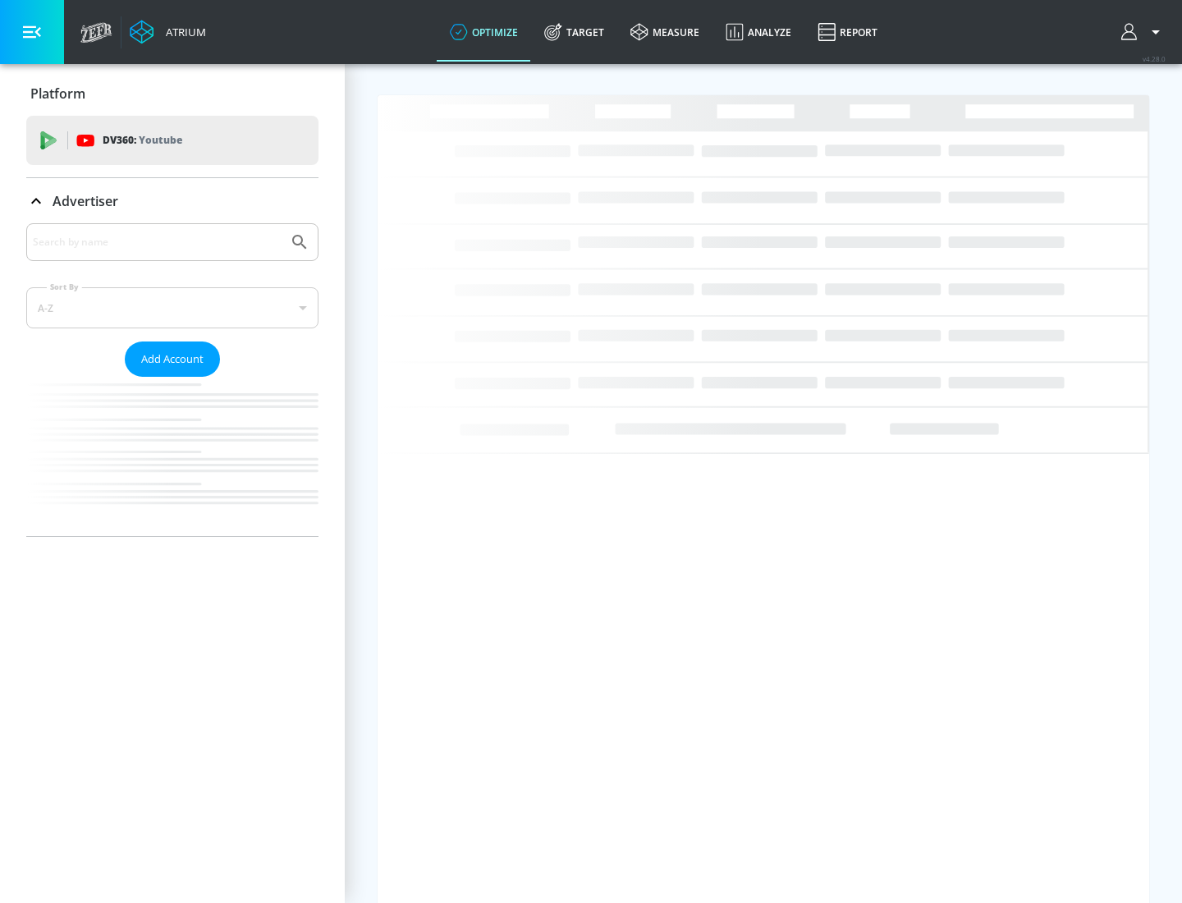 This screenshot has height=903, width=1182. Describe the element at coordinates (160, 140) in the screenshot. I see `p: Youtube` at that location.